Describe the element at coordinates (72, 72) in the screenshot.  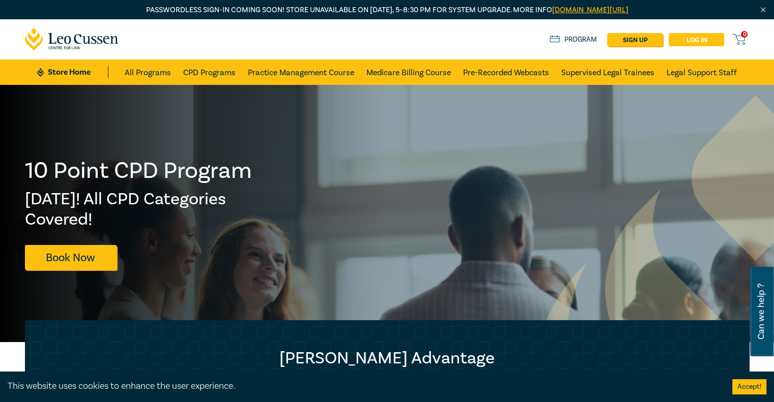
I see `a: Store Home` at that location.